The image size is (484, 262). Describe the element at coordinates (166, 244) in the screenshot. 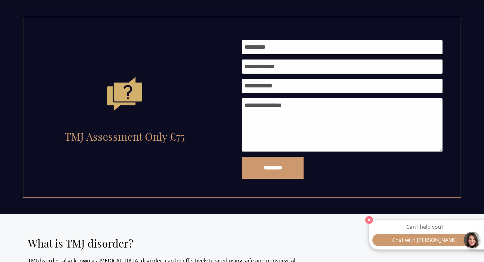

I see `h2: What is TMJ disorder?` at that location.